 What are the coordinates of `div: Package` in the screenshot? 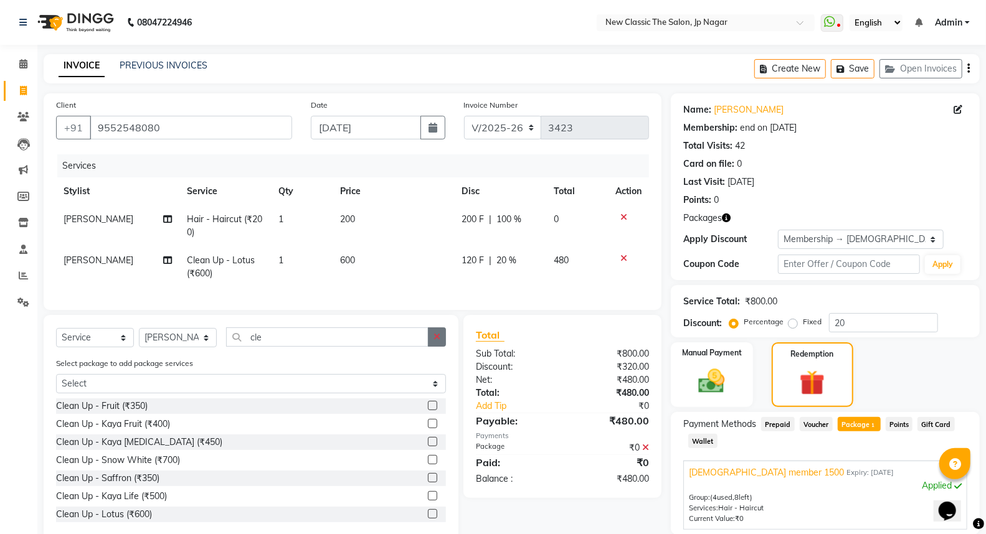 It's located at (514, 448).